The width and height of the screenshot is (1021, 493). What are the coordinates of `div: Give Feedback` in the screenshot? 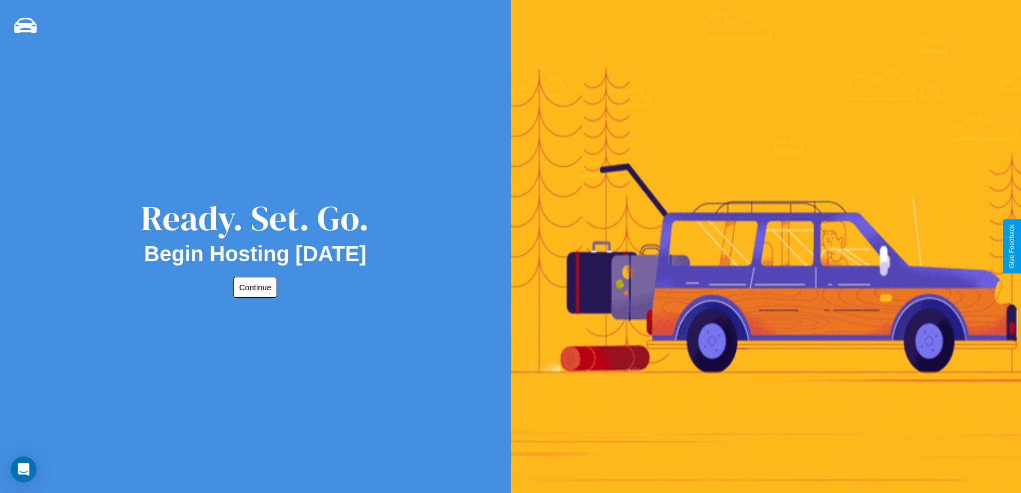 It's located at (1012, 246).